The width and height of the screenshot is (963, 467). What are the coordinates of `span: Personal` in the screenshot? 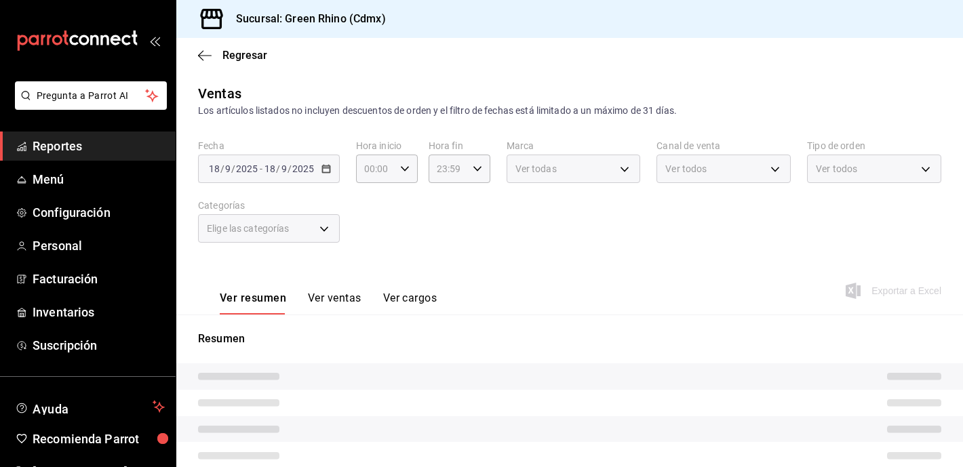 It's located at (98, 245).